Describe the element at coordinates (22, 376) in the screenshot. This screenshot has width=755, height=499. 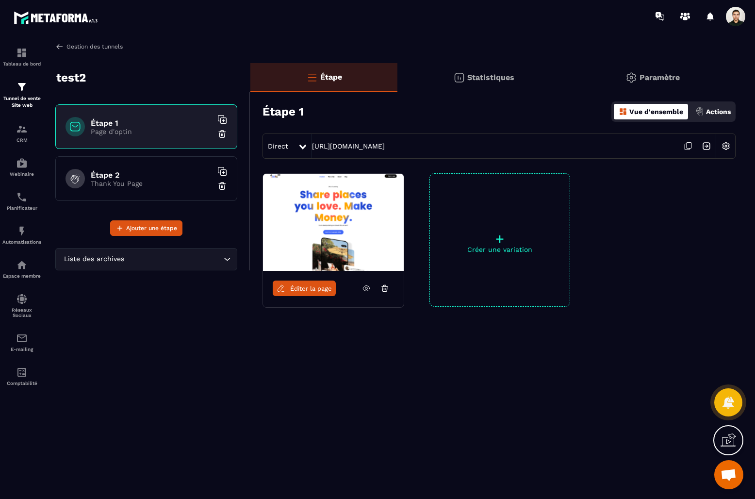
I see `a: accountantaccountantComptabilité` at that location.